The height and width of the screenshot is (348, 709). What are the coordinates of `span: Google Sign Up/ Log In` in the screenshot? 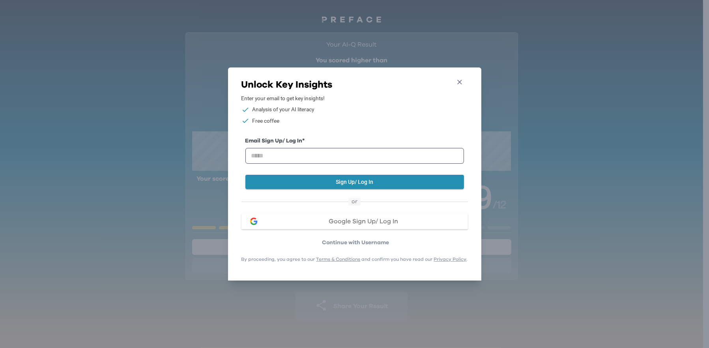 It's located at (363, 221).